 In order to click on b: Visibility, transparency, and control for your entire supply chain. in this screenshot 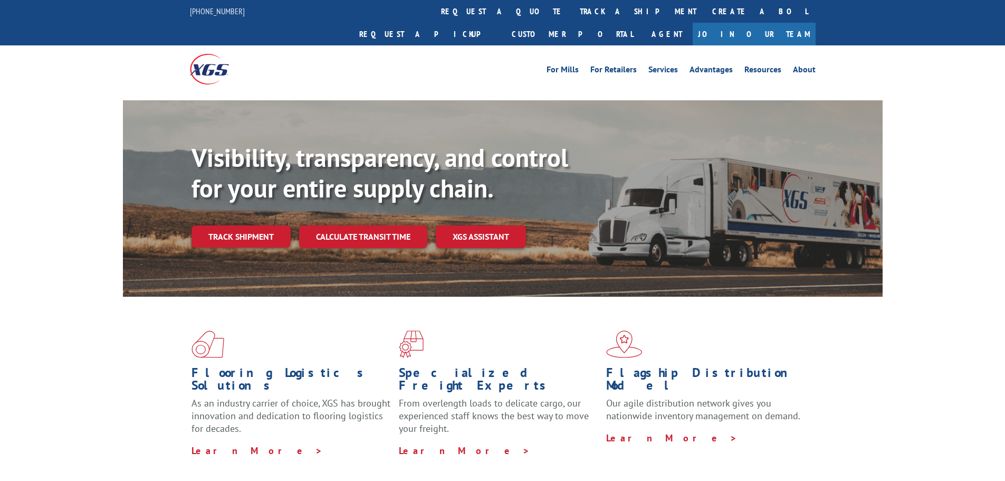, I will do `click(380, 173)`.